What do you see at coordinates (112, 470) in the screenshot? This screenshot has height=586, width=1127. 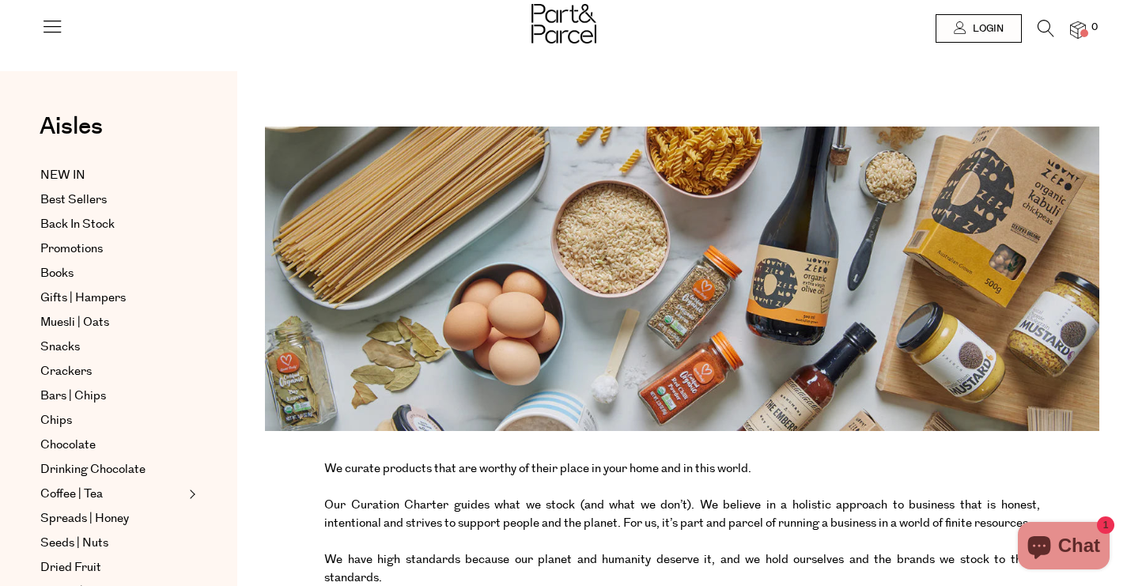 I see `a: Drinking Chocolate` at bounding box center [112, 470].